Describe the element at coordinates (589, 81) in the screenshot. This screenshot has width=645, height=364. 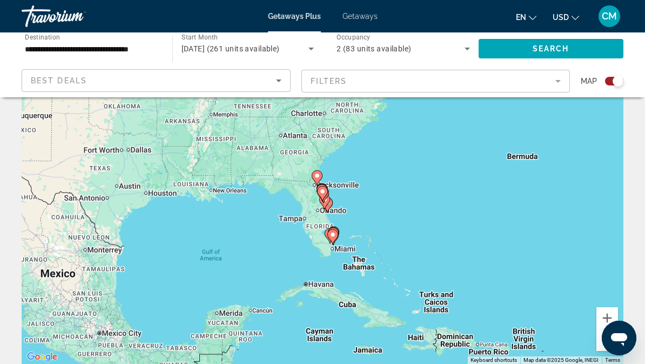
I see `span: Map` at that location.